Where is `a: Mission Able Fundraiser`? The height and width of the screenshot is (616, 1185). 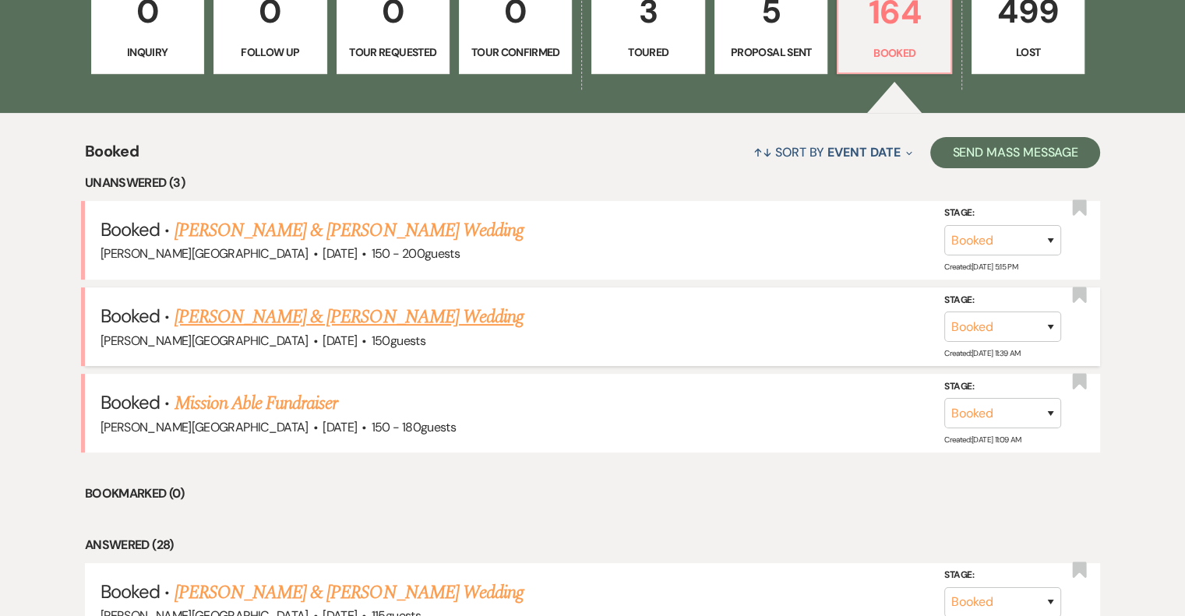 a: Mission Able Fundraiser is located at coordinates (256, 404).